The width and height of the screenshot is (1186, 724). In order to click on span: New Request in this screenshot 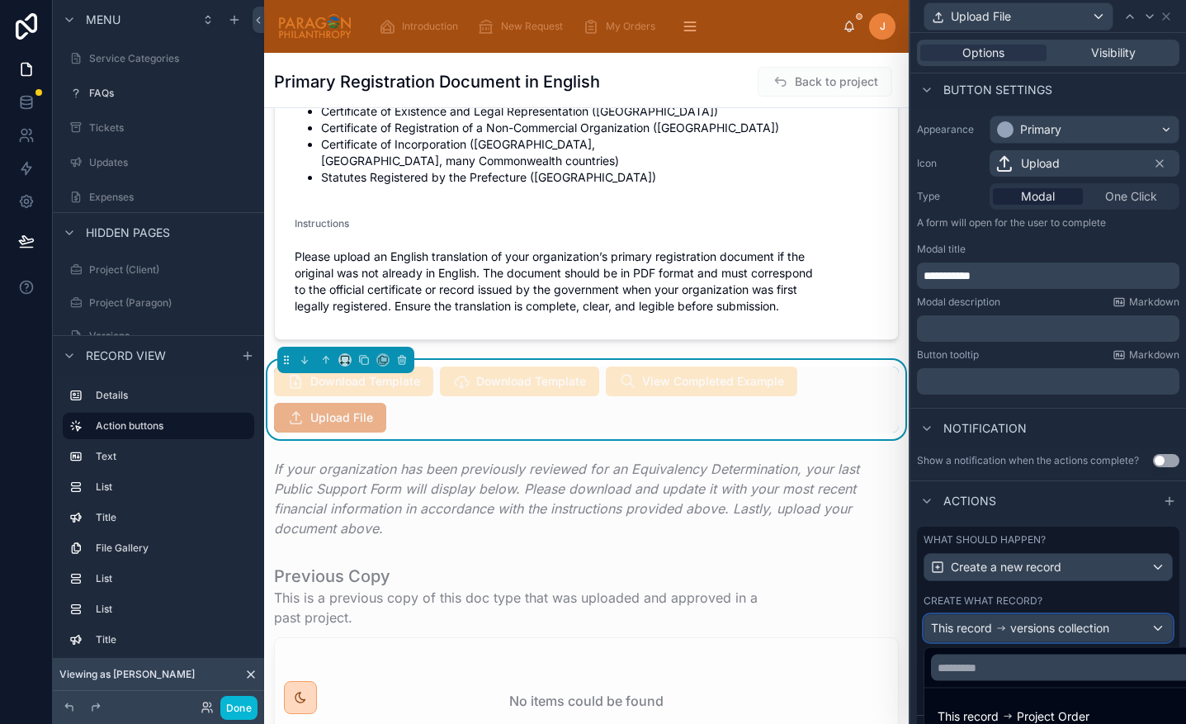, I will do `click(531, 26)`.